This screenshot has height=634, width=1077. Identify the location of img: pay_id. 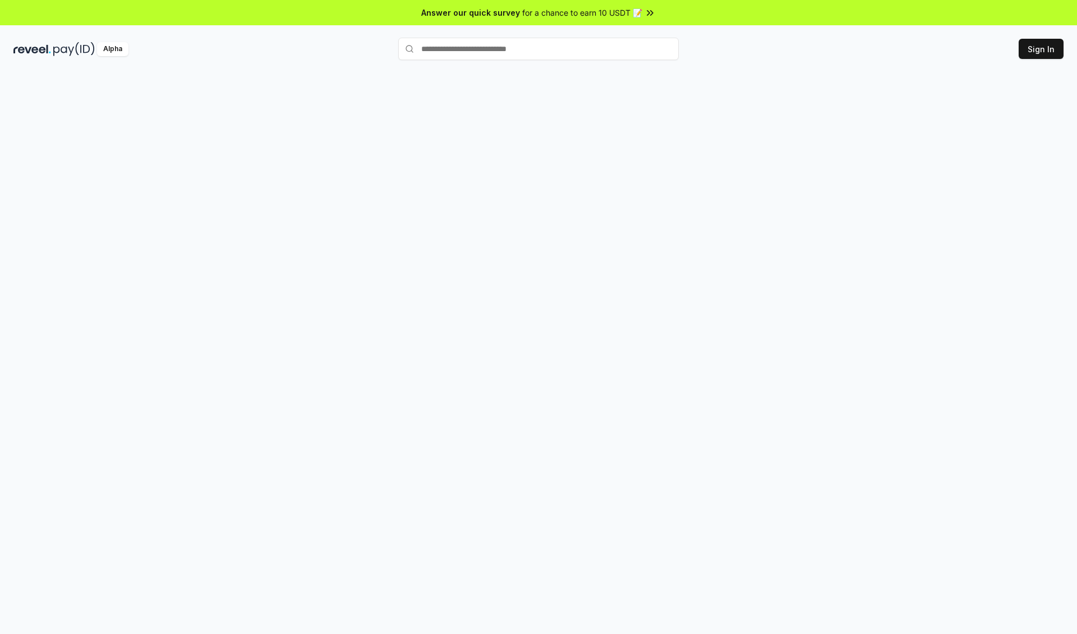
(74, 49).